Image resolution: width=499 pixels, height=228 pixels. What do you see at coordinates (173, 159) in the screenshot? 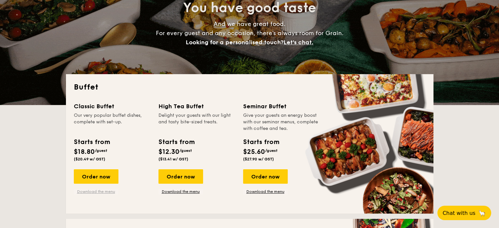
I see `span: ($13.41 w/ GST)` at bounding box center [173, 159].